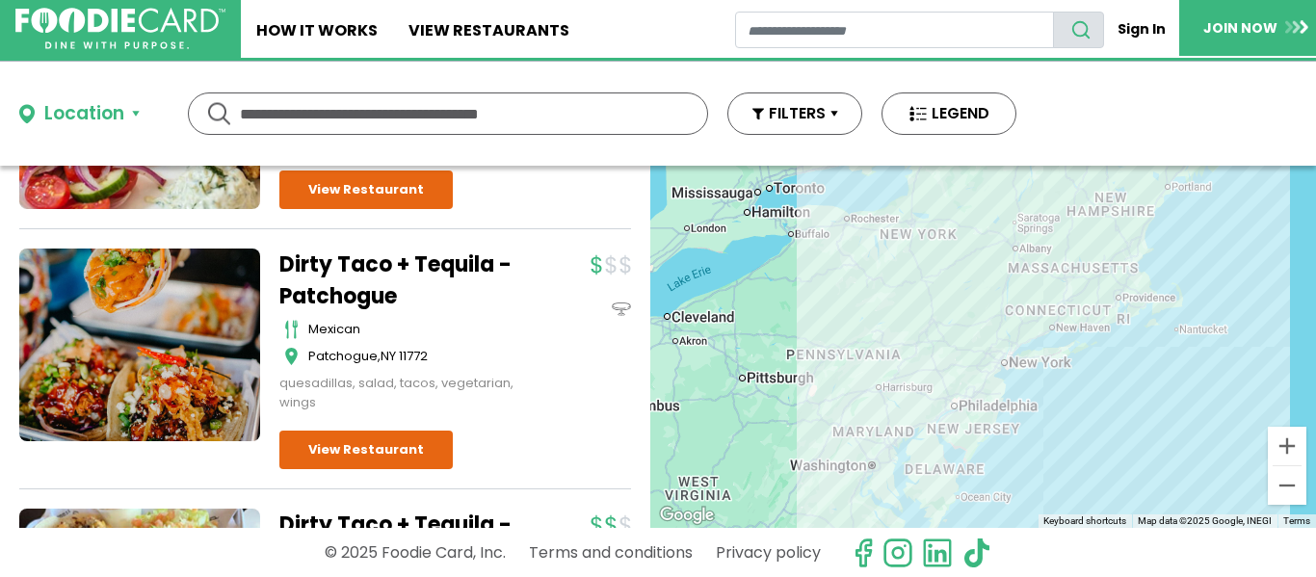 This screenshot has width=1316, height=577. Describe the element at coordinates (400, 280) in the screenshot. I see `a: Dirty Taco + Tequila - Patchogue` at that location.